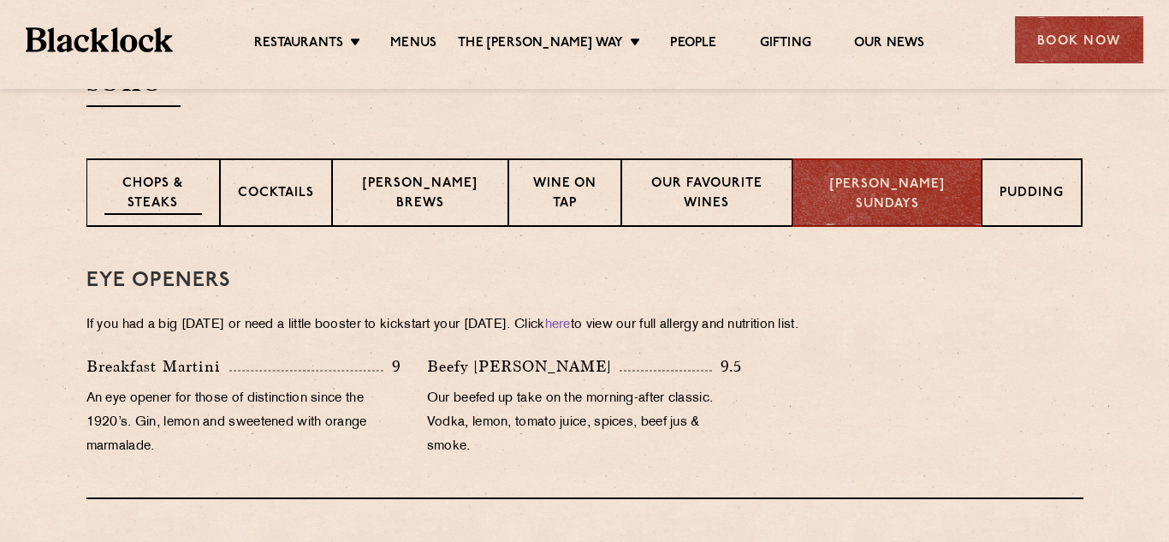 The height and width of the screenshot is (542, 1169). What do you see at coordinates (786, 44) in the screenshot?
I see `a: Gifting` at bounding box center [786, 44].